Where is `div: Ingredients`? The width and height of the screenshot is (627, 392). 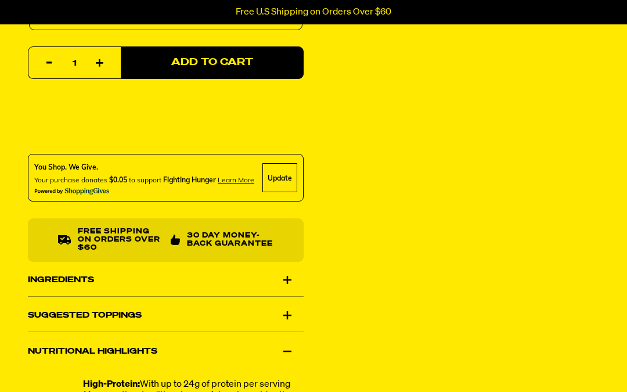
div: Ingredients is located at coordinates (165, 280).